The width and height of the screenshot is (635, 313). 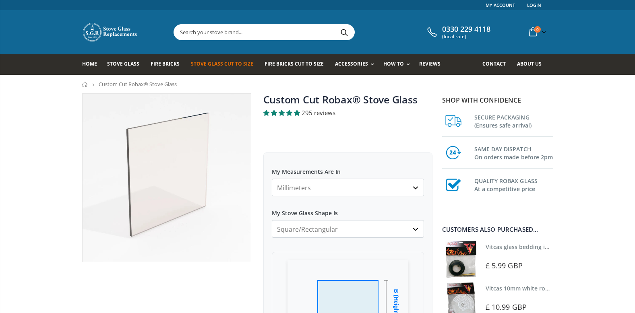 I want to click on div: Customers also purchased..., so click(x=498, y=230).